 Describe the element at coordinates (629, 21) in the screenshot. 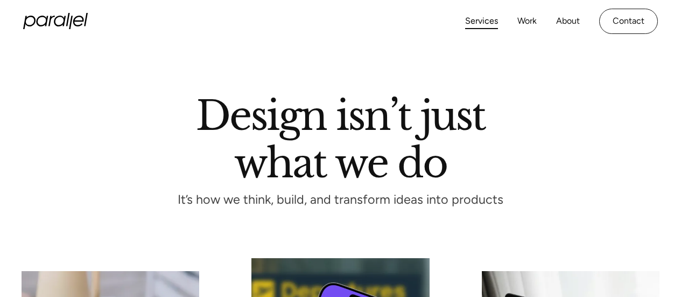

I see `a: Contact` at that location.